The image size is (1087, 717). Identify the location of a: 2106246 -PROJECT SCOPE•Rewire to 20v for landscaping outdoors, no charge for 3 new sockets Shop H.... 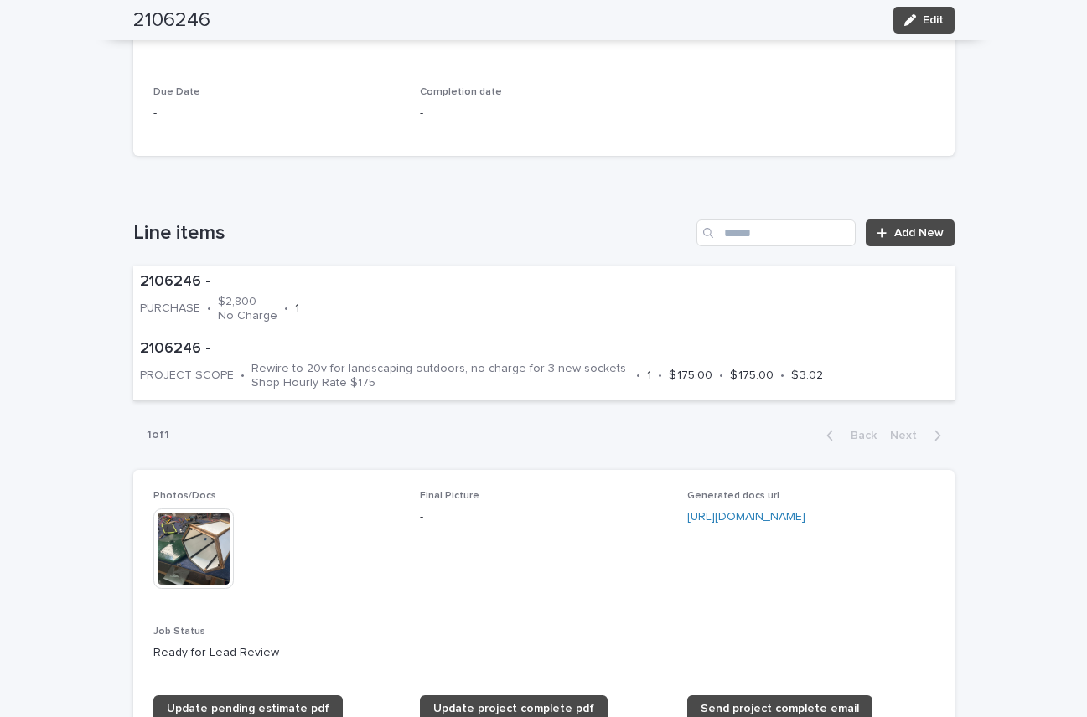
(544, 367).